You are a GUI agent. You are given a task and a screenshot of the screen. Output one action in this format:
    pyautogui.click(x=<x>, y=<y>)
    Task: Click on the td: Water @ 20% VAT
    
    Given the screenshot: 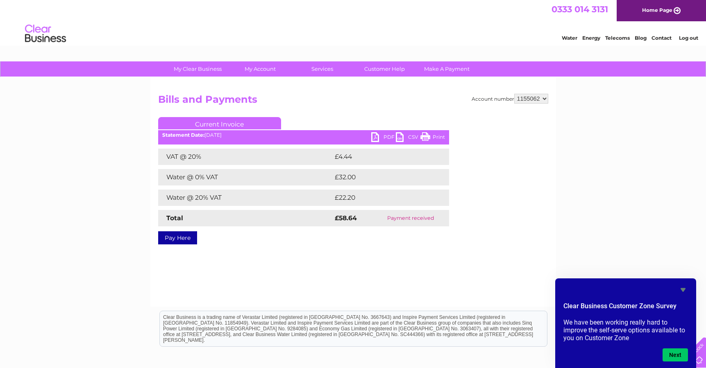 What is the action you would take?
    pyautogui.click(x=245, y=198)
    